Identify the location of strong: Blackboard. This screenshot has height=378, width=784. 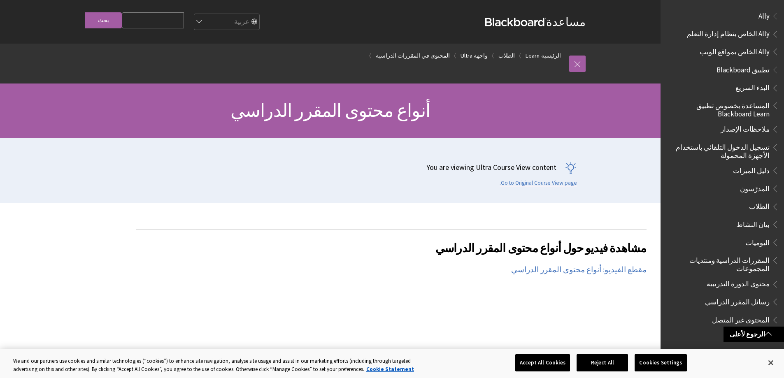
(515, 22).